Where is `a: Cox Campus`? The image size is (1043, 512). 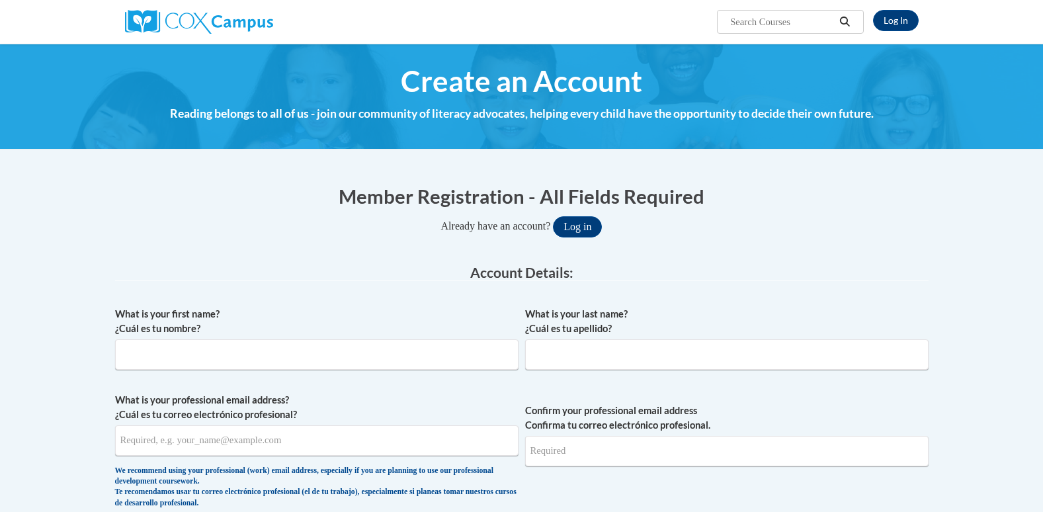
a: Cox Campus is located at coordinates (199, 22).